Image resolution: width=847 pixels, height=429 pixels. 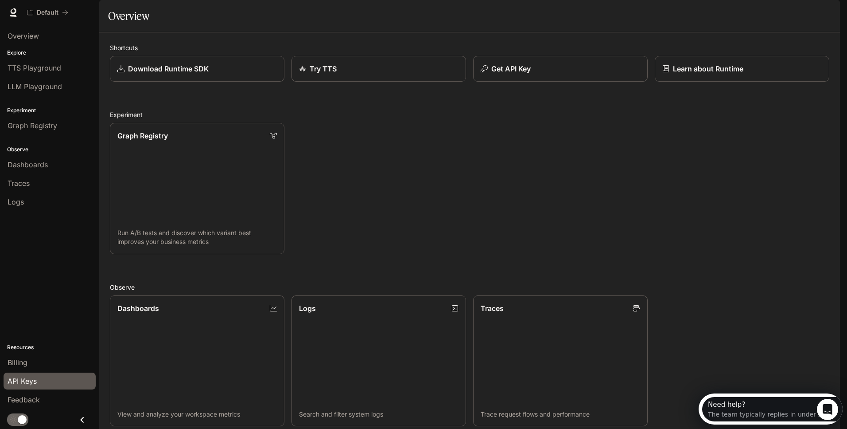 I want to click on p: Dashboards, so click(x=138, y=308).